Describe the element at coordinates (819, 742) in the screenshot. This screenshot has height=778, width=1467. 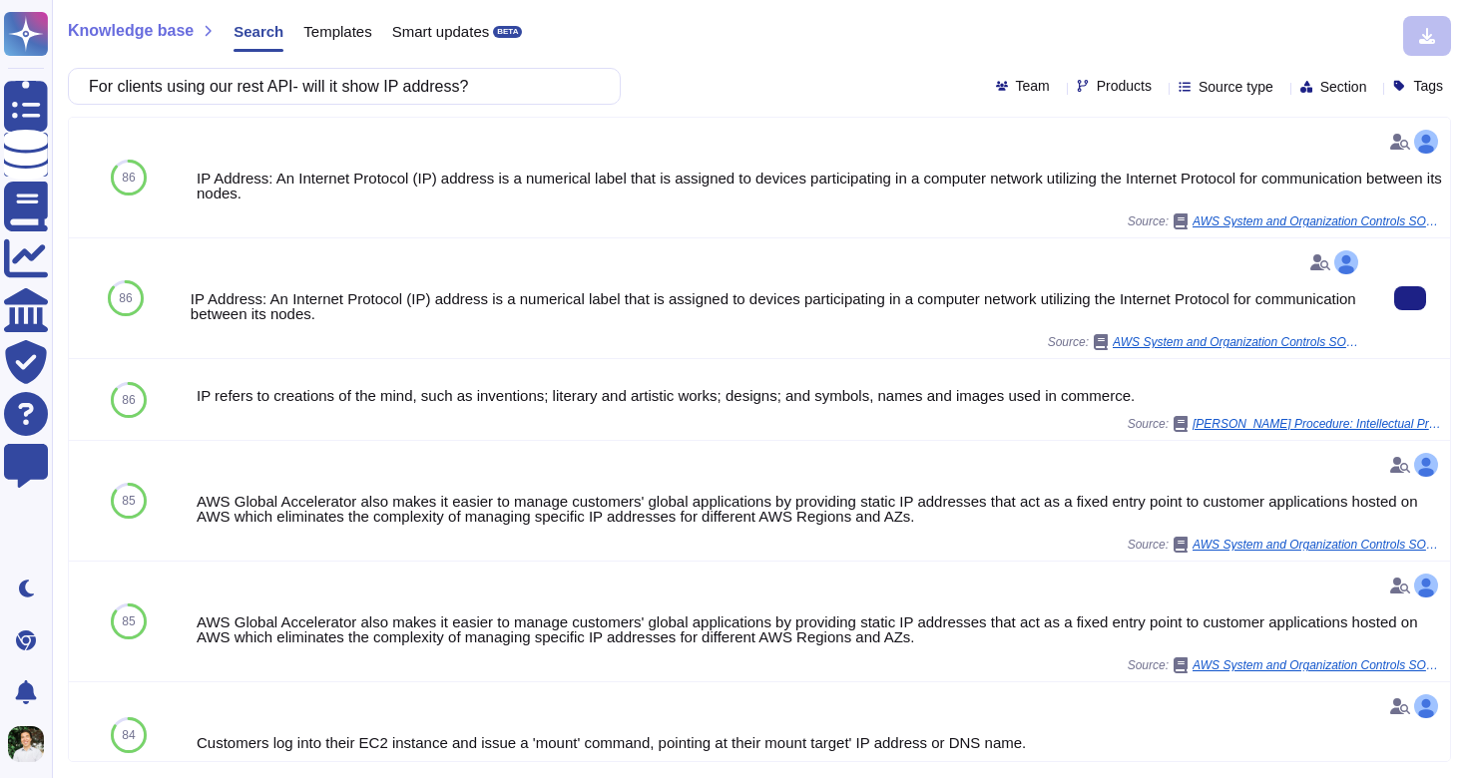
I see `div: Customers log into their EC2 instance and issue a 'mount' command, pointing at their mount target...` at that location.